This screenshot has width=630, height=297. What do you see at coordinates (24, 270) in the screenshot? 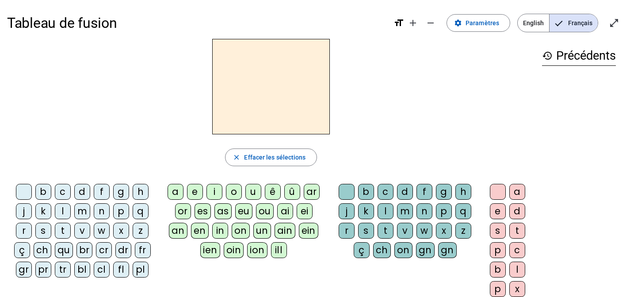
I see `div: gr` at bounding box center [24, 270].